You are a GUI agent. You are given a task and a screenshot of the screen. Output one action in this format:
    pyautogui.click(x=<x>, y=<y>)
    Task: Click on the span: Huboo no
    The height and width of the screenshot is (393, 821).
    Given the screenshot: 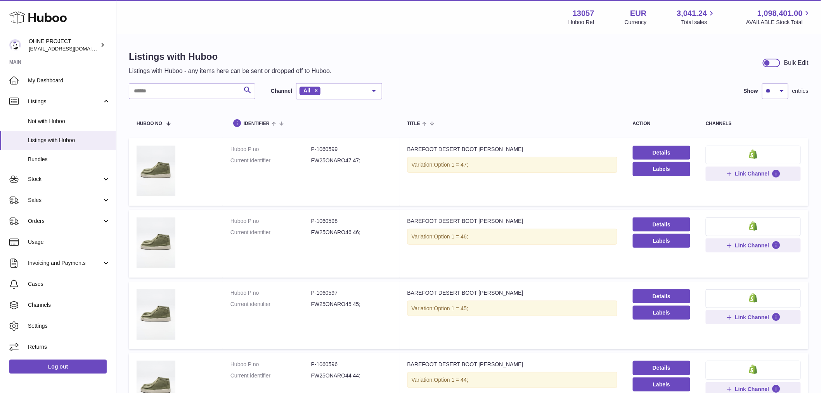 What is the action you would take?
    pyautogui.click(x=149, y=123)
    